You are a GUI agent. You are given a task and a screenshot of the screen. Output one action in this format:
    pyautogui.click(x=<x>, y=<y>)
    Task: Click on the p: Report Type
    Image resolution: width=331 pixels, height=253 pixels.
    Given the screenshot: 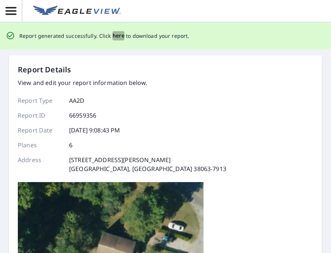 What is the action you would take?
    pyautogui.click(x=40, y=101)
    